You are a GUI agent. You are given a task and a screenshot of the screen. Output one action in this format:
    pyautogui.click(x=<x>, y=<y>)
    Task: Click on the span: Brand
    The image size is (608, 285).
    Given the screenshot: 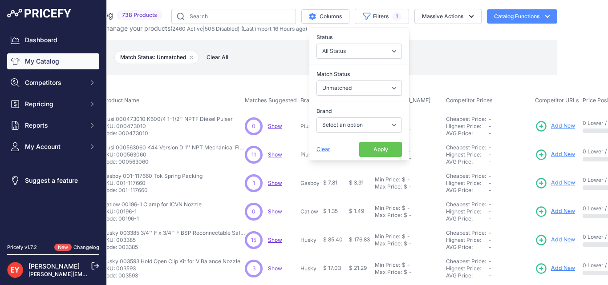 What is the action you would take?
    pyautogui.click(x=308, y=100)
    